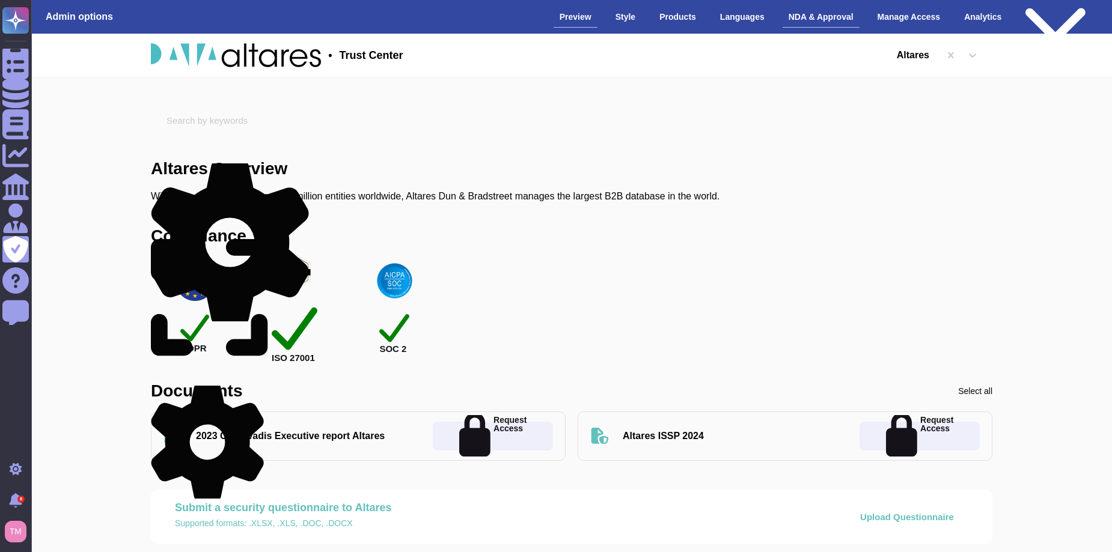 The width and height of the screenshot is (1112, 552). I want to click on div: Products, so click(677, 17).